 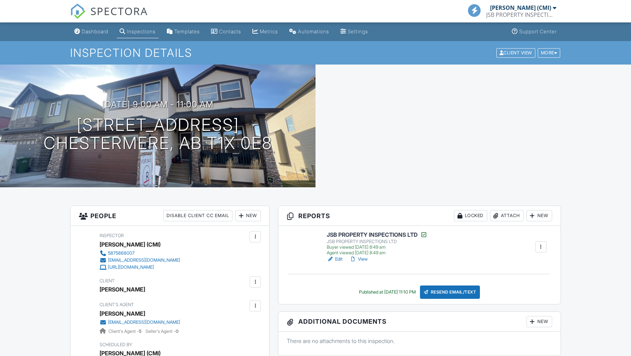 I want to click on div: Templates, so click(x=187, y=31).